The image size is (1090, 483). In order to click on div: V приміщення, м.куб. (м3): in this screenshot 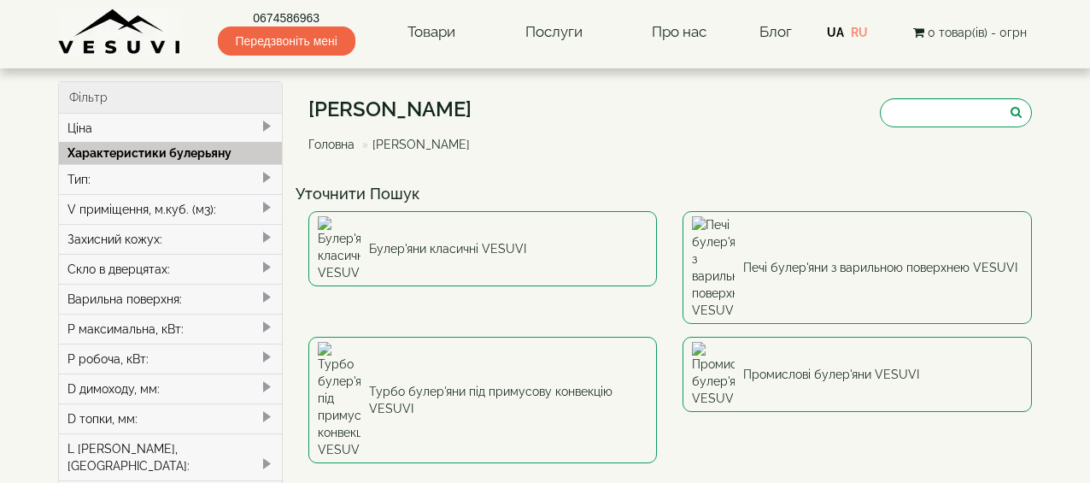, I will do `click(170, 208)`.